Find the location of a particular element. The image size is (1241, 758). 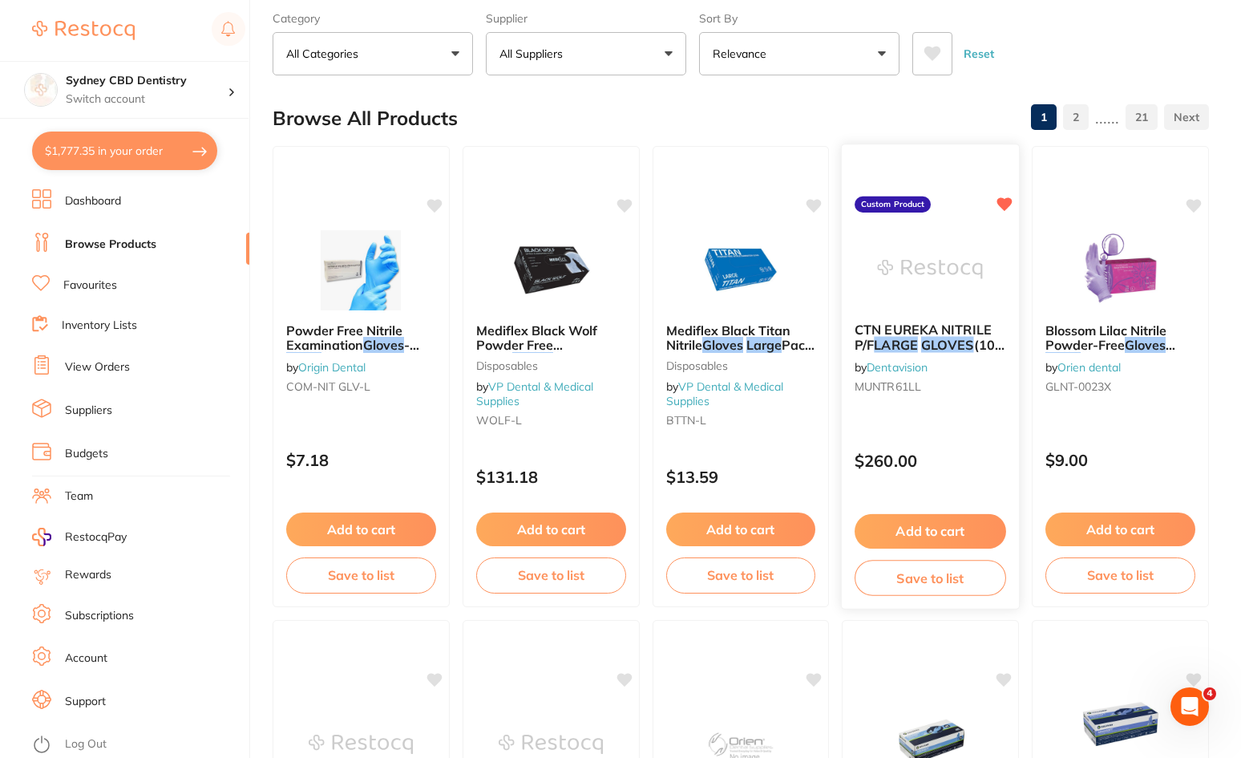

p: $260.00 is located at coordinates (930, 460).